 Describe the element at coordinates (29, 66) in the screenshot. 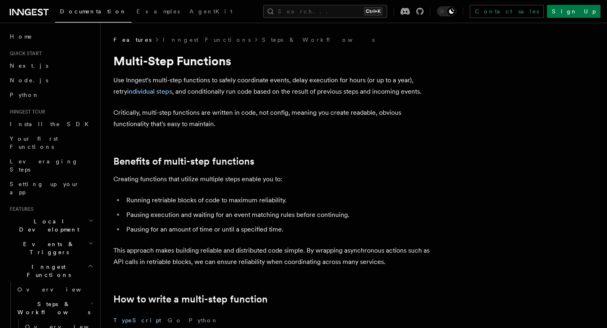

I see `span: Next.js` at that location.